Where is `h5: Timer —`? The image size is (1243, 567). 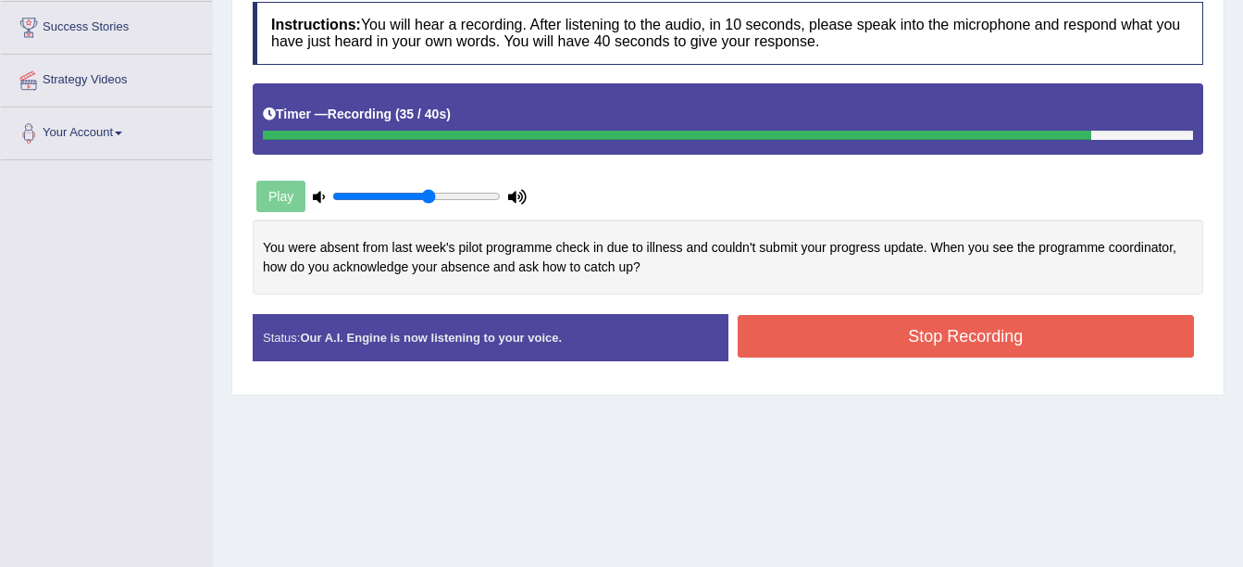
h5: Timer — is located at coordinates (356, 114).